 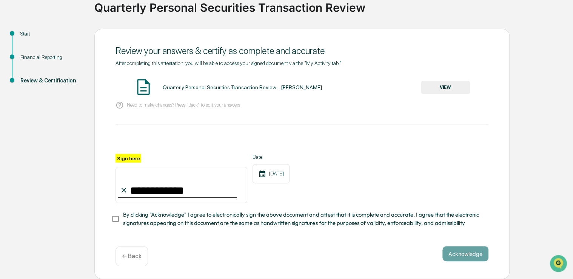 I want to click on button: Start new chat, so click(x=133, y=65).